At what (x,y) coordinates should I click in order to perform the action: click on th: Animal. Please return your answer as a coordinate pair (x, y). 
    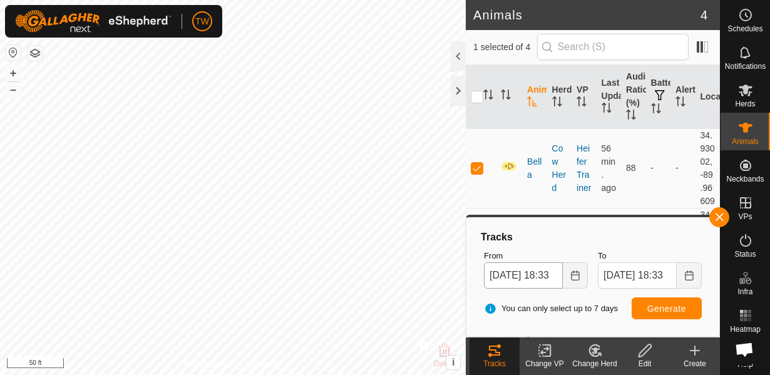
    Looking at the image, I should click on (534, 97).